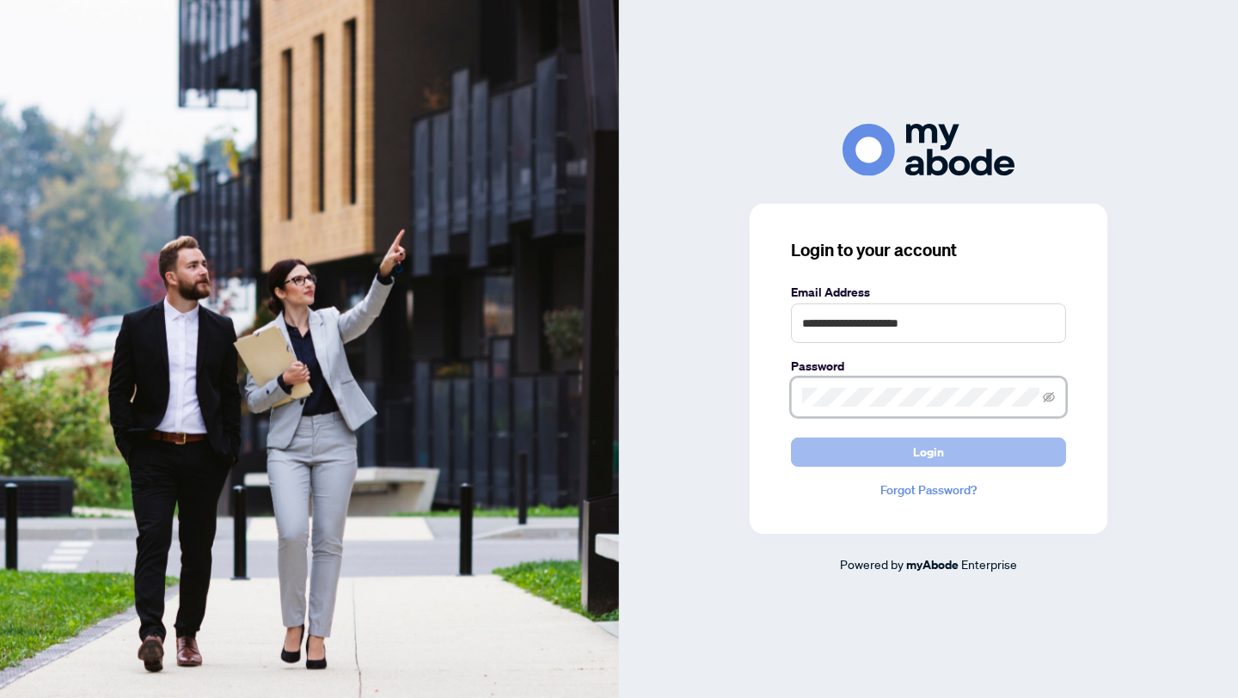 The width and height of the screenshot is (1238, 698). What do you see at coordinates (928, 490) in the screenshot?
I see `a: Forgot Password?` at bounding box center [928, 490].